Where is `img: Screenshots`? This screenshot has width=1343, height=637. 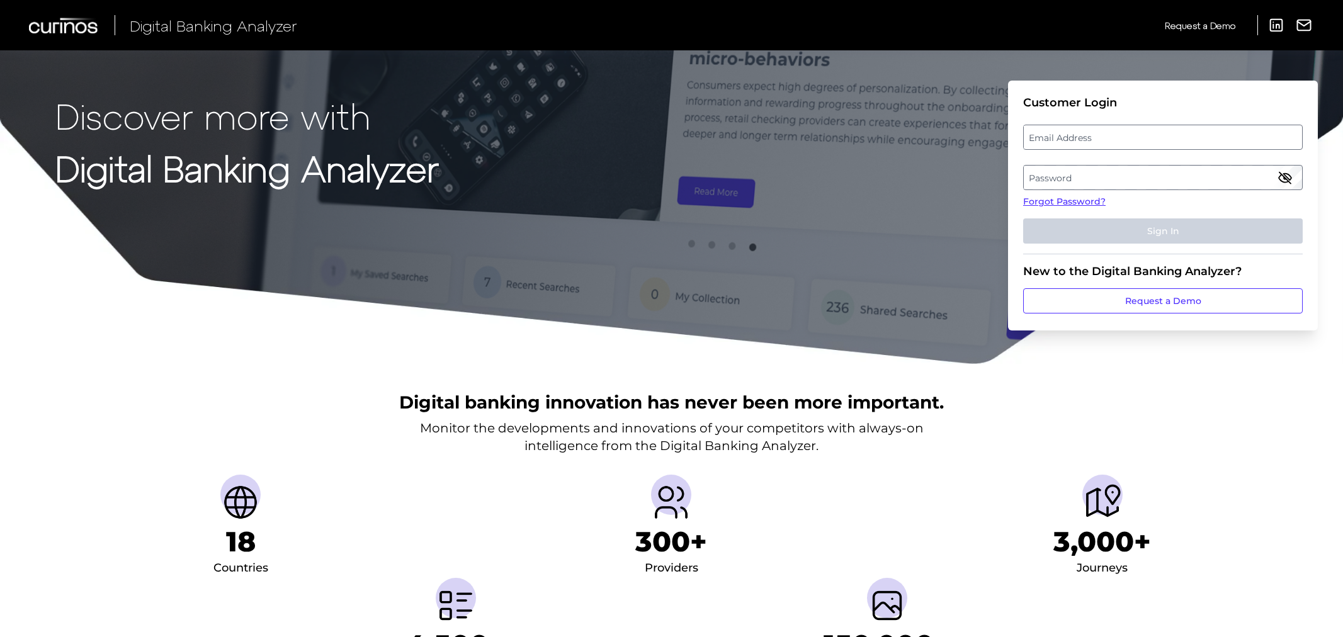
img: Screenshots is located at coordinates (887, 606).